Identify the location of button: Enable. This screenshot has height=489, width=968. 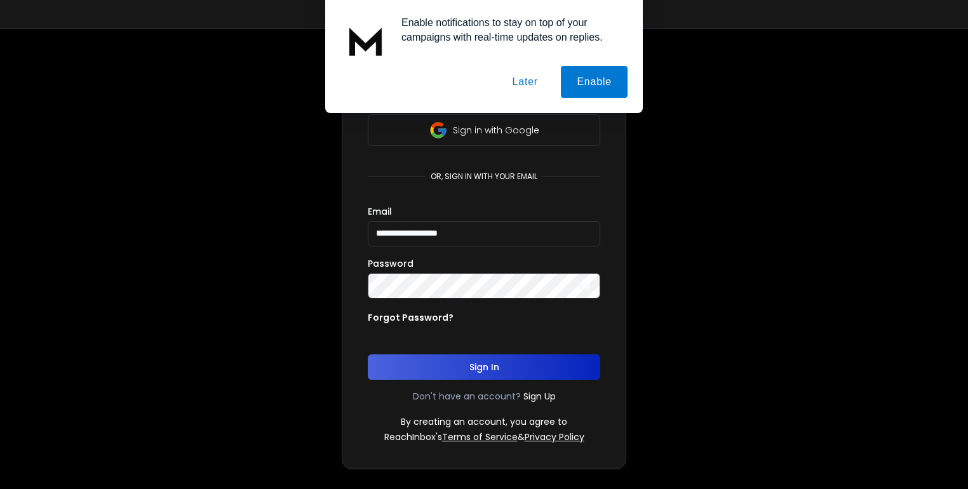
(594, 82).